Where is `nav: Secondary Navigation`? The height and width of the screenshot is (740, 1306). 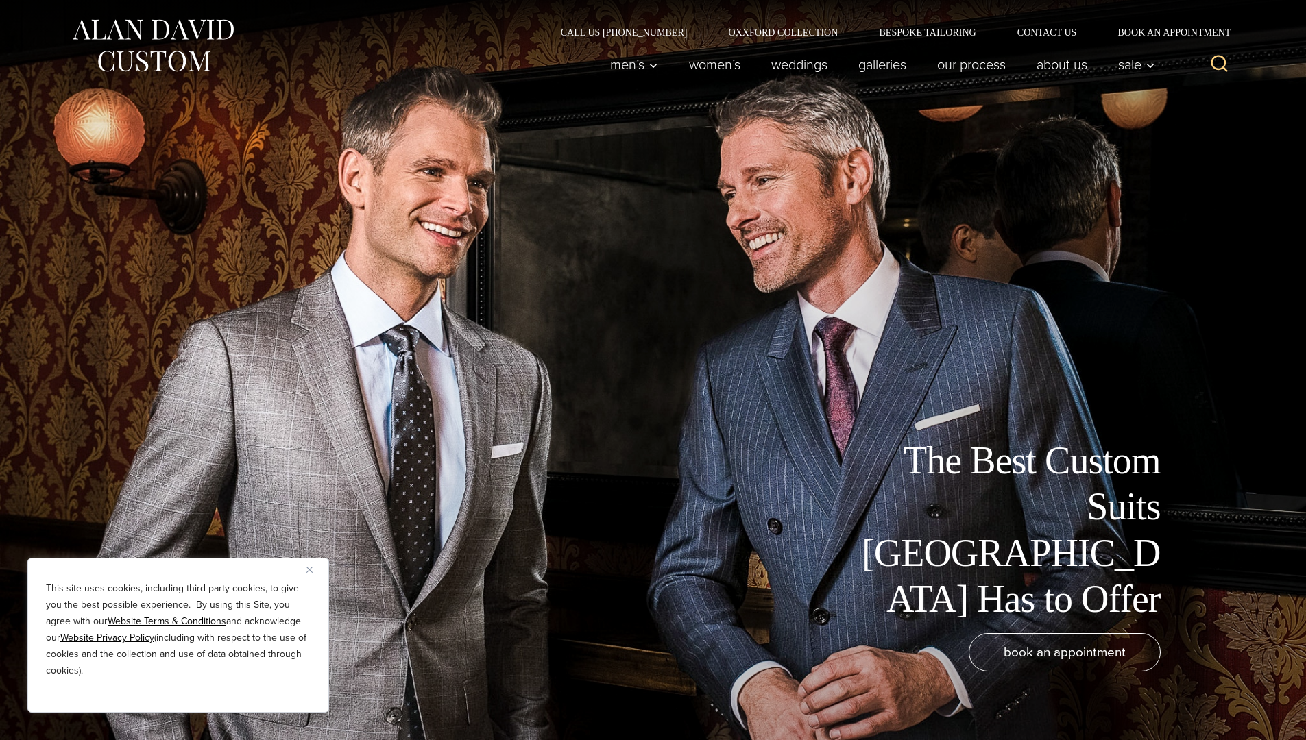
nav: Secondary Navigation is located at coordinates (888, 32).